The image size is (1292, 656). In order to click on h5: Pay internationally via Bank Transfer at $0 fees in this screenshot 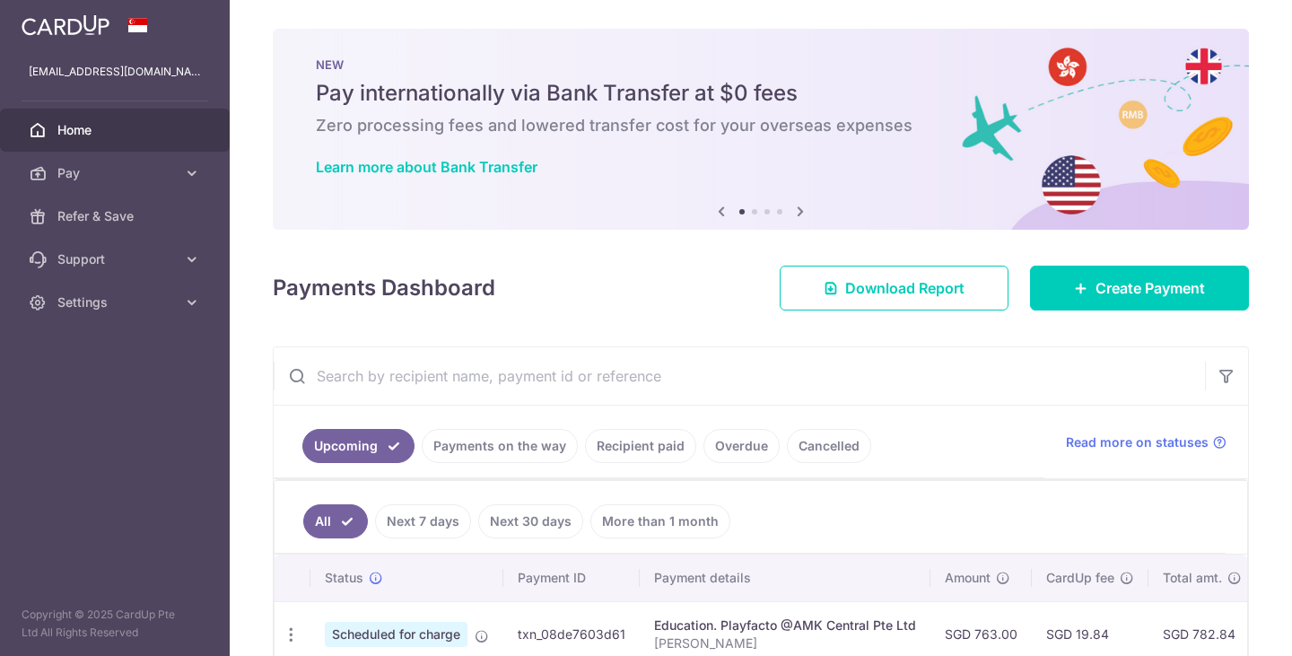, I will do `click(761, 93)`.